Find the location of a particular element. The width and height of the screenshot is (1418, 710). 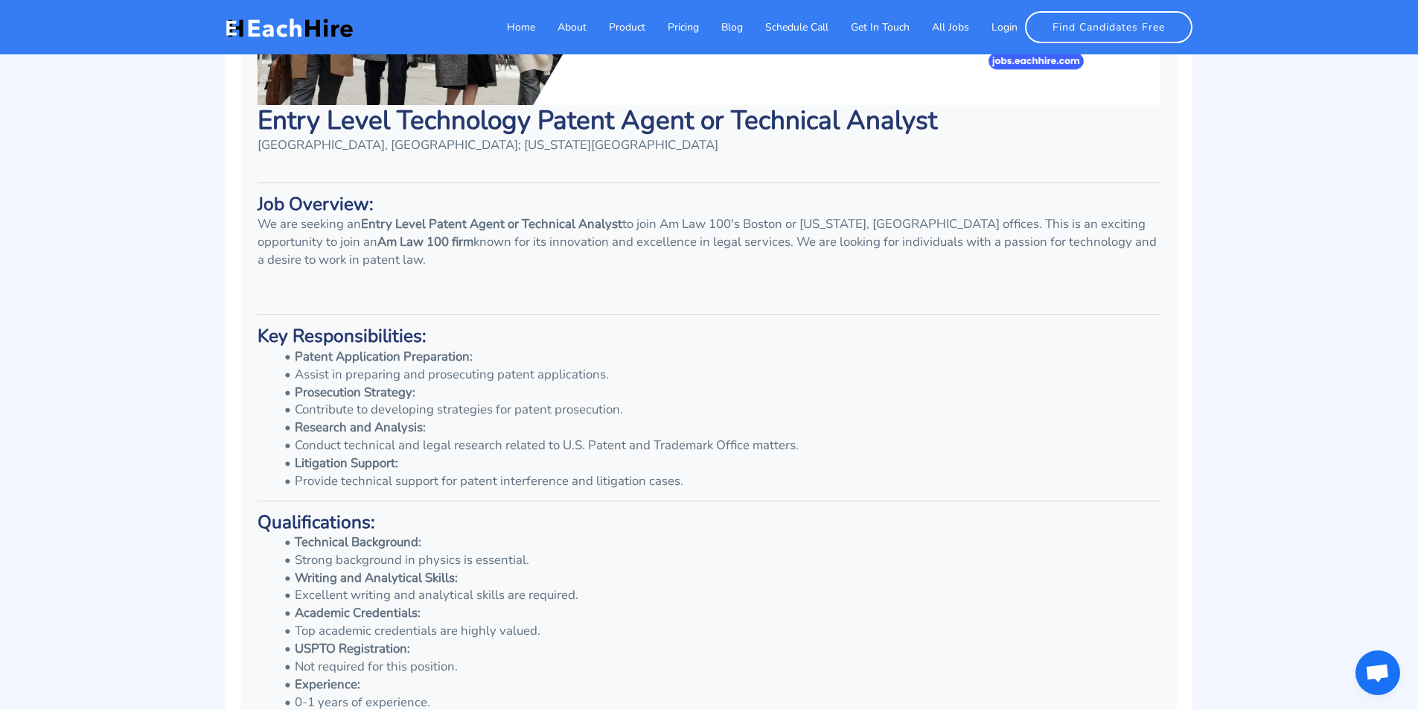

a: Home is located at coordinates (510, 27).